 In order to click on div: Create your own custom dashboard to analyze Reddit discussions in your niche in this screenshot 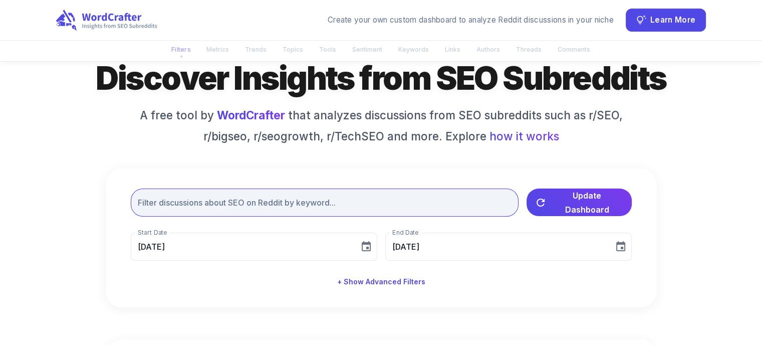, I will do `click(471, 20)`.